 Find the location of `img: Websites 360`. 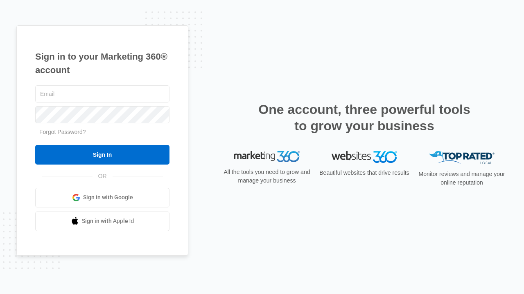

img: Websites 360 is located at coordinates (364, 157).